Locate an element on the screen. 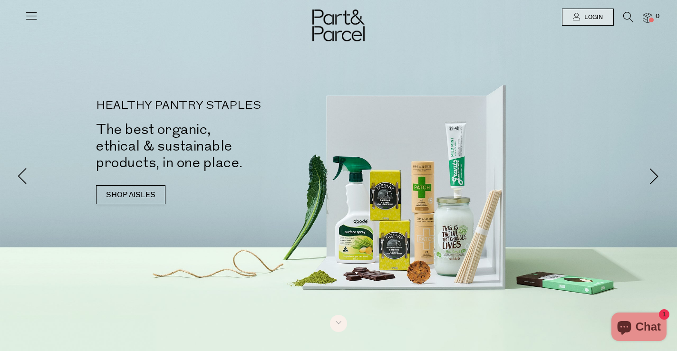 The height and width of the screenshot is (351, 677). span: 0 is located at coordinates (658, 17).